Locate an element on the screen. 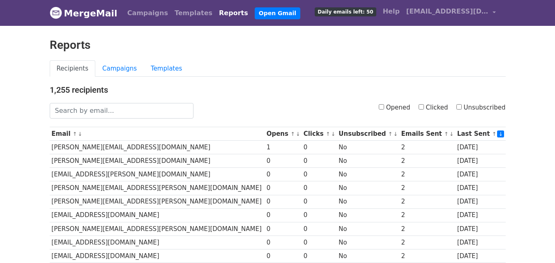  th: Opens is located at coordinates (283, 134).